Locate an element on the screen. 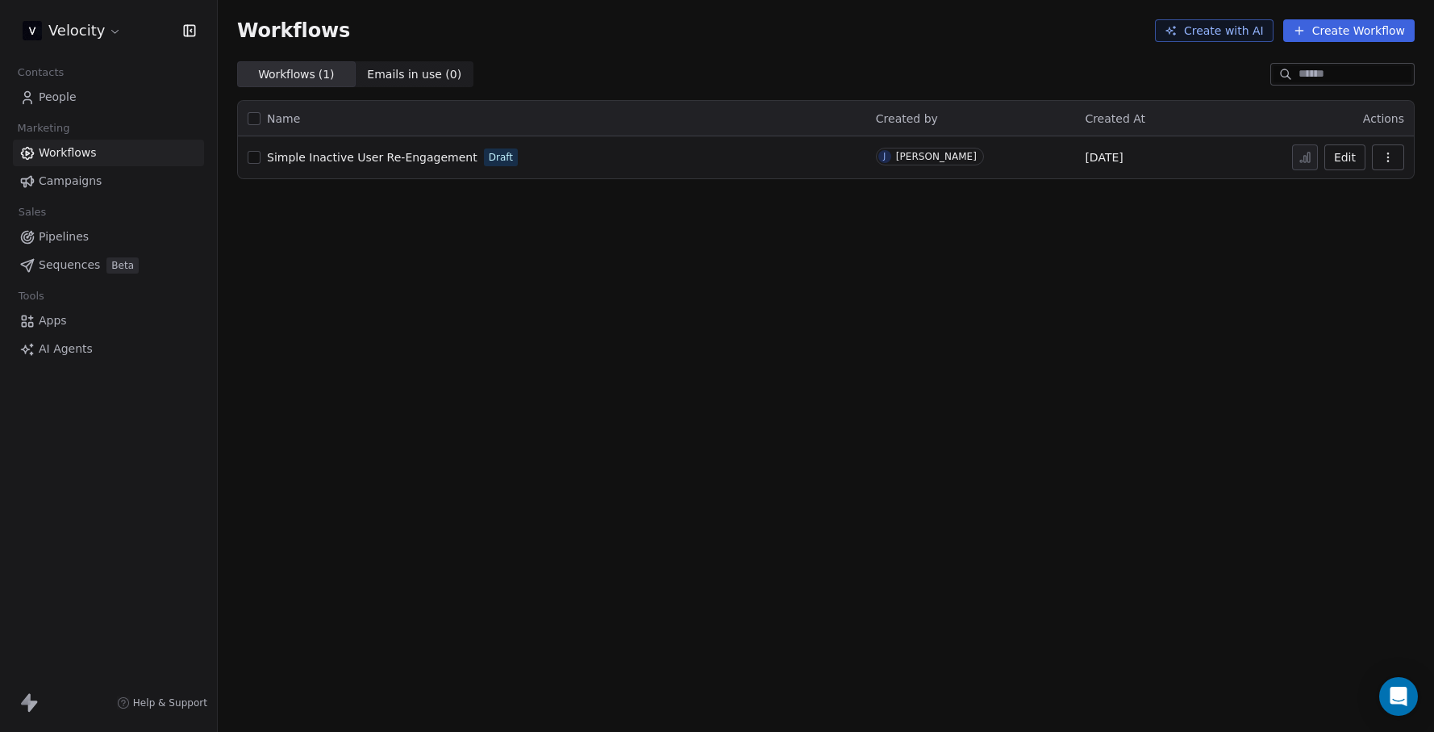 The width and height of the screenshot is (1434, 732). span: Beta is located at coordinates (123, 265).